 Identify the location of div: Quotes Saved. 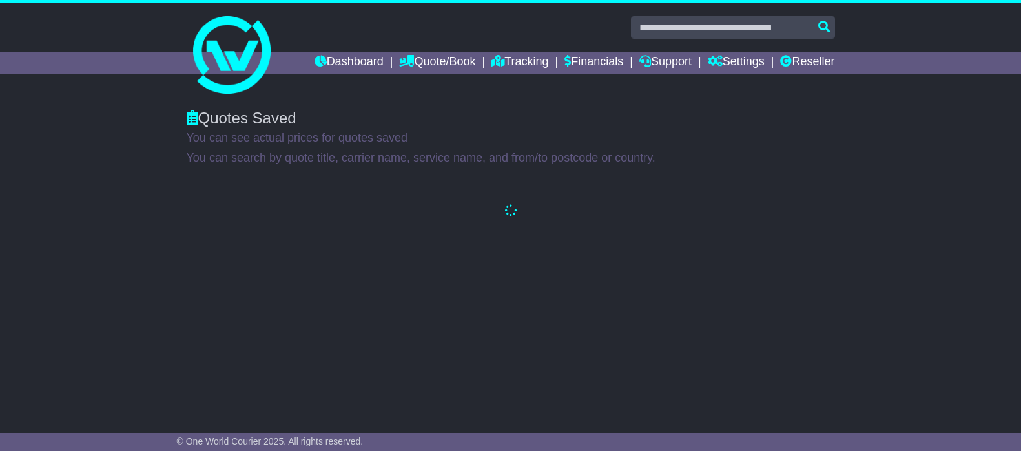
(511, 118).